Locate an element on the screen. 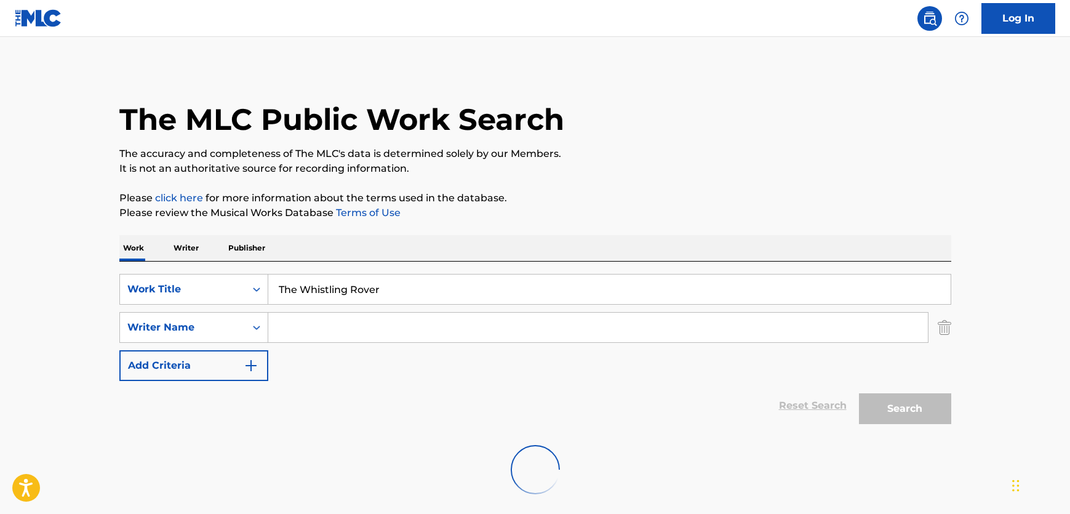 The height and width of the screenshot is (514, 1070). a: Log In is located at coordinates (1018, 18).